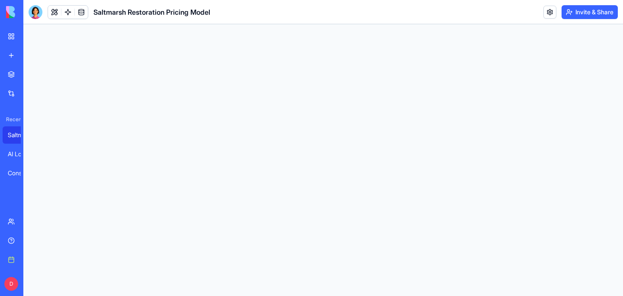 The height and width of the screenshot is (296, 623). I want to click on a: Construction Manager, so click(20, 173).